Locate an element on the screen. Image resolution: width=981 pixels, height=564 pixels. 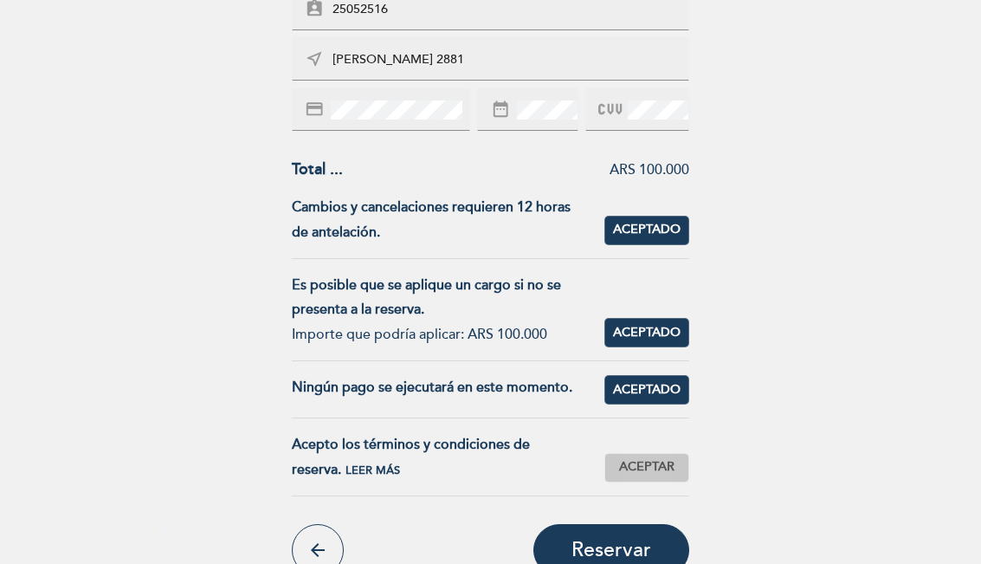
span: Leer más is located at coordinates (372, 470).